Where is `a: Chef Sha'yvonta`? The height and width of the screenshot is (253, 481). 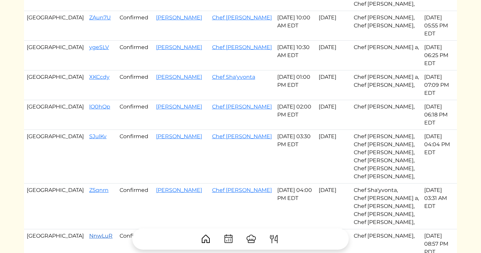
a: Chef Sha'yvonta is located at coordinates (234, 77).